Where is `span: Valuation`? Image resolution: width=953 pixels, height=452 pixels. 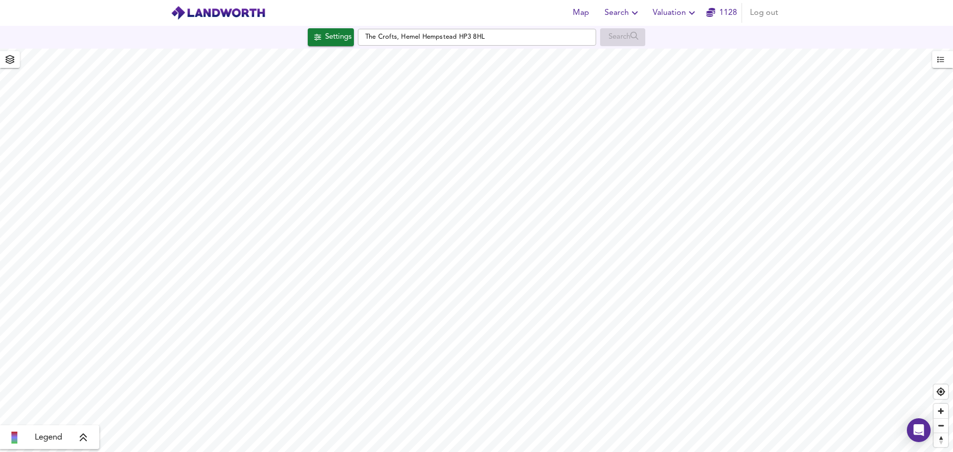
span: Valuation is located at coordinates (675, 13).